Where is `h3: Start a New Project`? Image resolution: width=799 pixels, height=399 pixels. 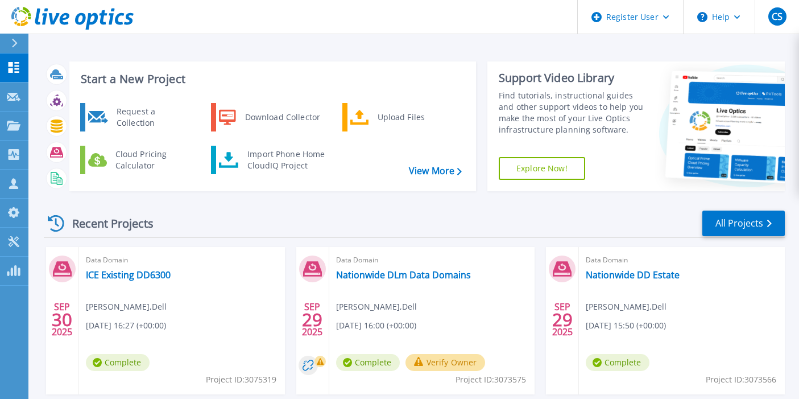 h3: Start a New Project is located at coordinates (271, 79).